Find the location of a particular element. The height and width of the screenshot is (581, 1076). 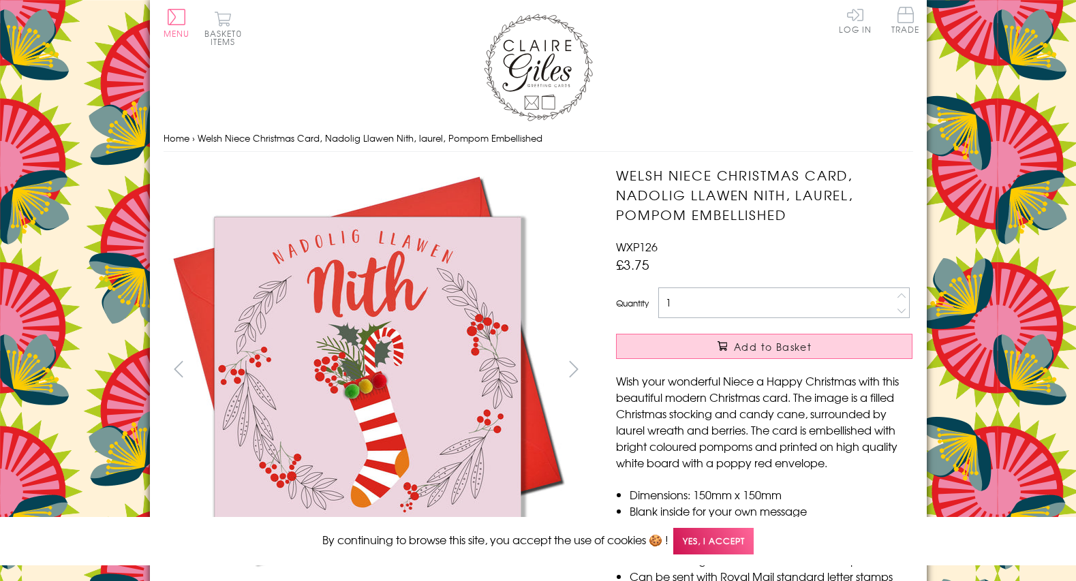

label: Quantity is located at coordinates (632, 303).